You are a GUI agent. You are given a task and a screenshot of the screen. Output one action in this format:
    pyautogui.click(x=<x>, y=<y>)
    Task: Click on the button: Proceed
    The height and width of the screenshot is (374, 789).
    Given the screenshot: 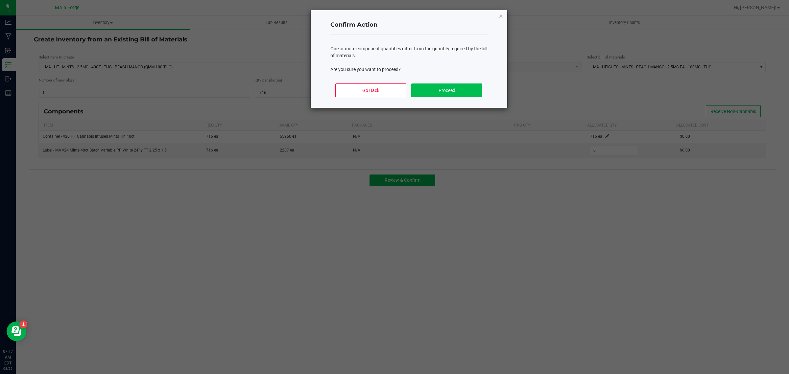 What is the action you would take?
    pyautogui.click(x=446, y=90)
    